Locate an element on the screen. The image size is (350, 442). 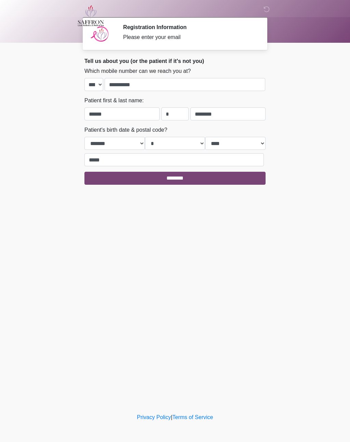
label: Patient first & last name: is located at coordinates (114, 101).